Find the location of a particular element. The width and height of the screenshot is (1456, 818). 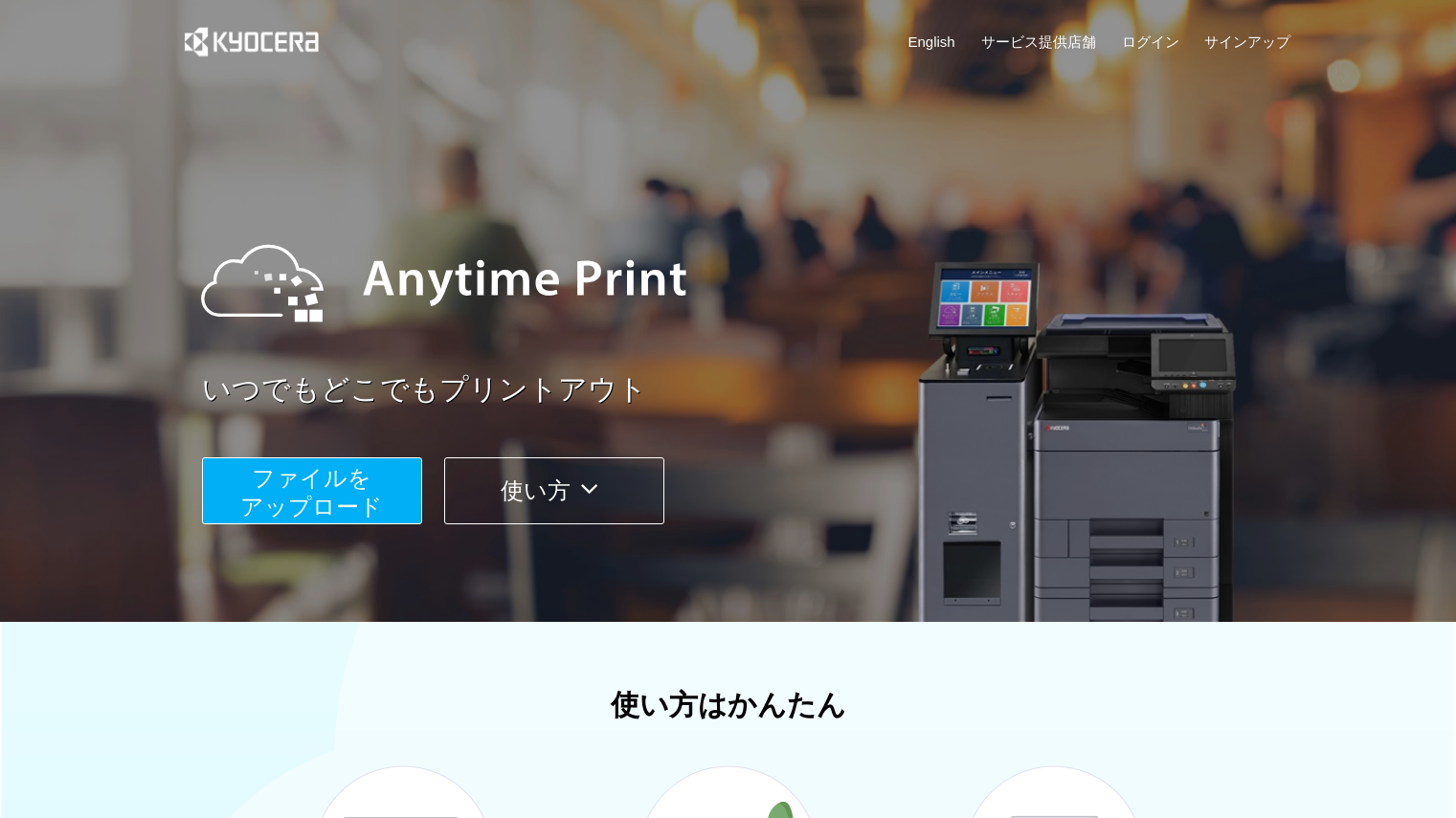

a: サービス提供店舗 is located at coordinates (1038, 41).